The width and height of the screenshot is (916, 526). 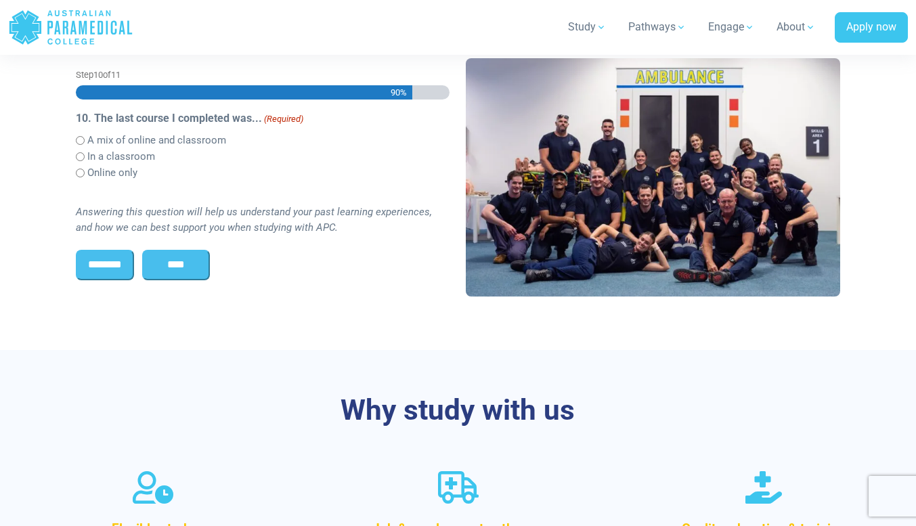 I want to click on span: 10, so click(x=98, y=74).